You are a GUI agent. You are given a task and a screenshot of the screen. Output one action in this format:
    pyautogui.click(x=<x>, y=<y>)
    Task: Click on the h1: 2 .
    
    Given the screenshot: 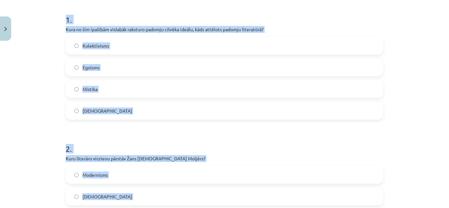 What is the action you would take?
    pyautogui.click(x=224, y=143)
    